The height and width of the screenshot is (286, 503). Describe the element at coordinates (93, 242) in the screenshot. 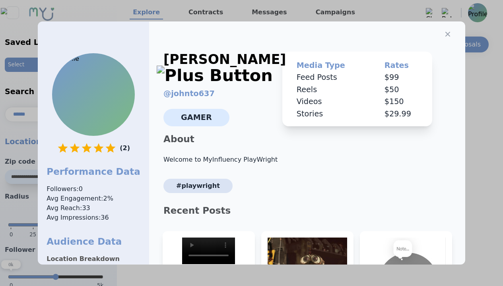

I see `h1: Audience Data` at that location.